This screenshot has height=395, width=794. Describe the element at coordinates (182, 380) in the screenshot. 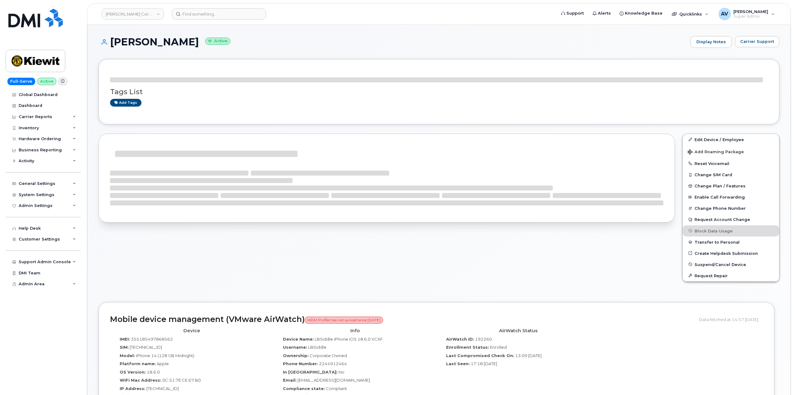

I see `span: 0C:51:7E:CE:67:B0` at that location.